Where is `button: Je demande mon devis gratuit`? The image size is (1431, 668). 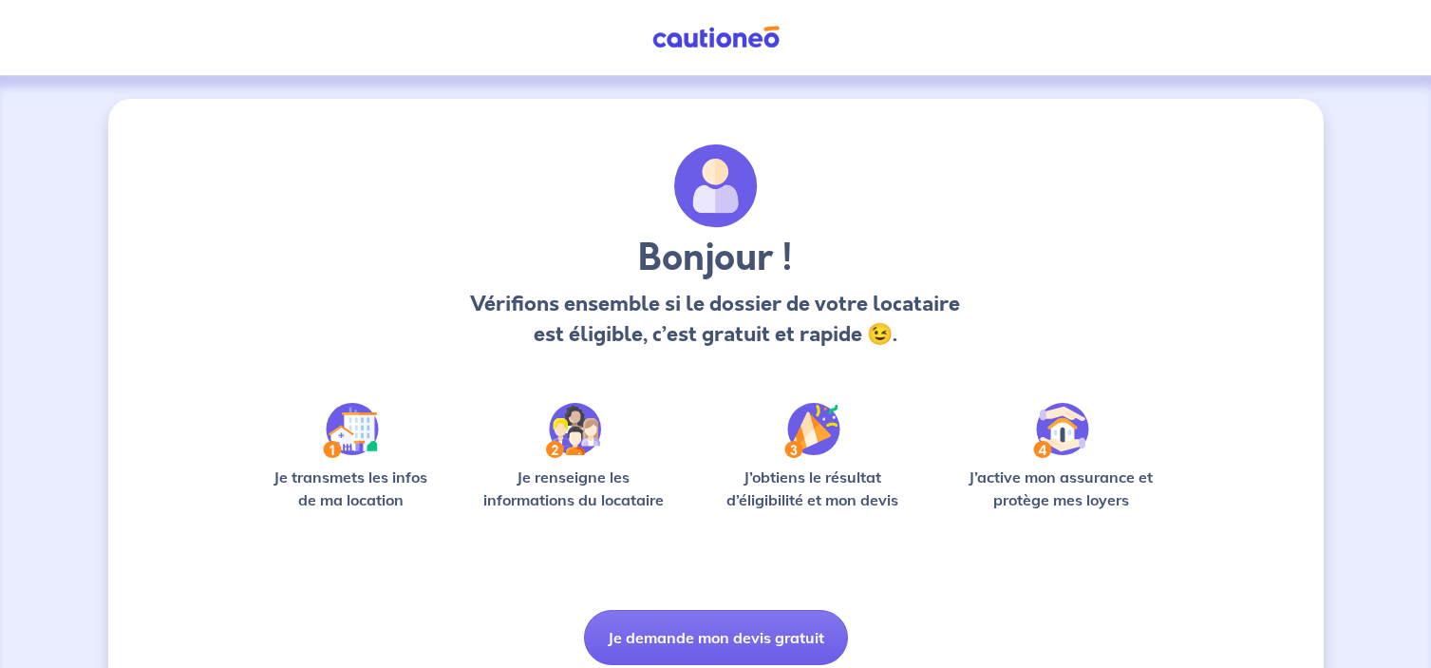 button: Je demande mon devis gratuit is located at coordinates (716, 637).